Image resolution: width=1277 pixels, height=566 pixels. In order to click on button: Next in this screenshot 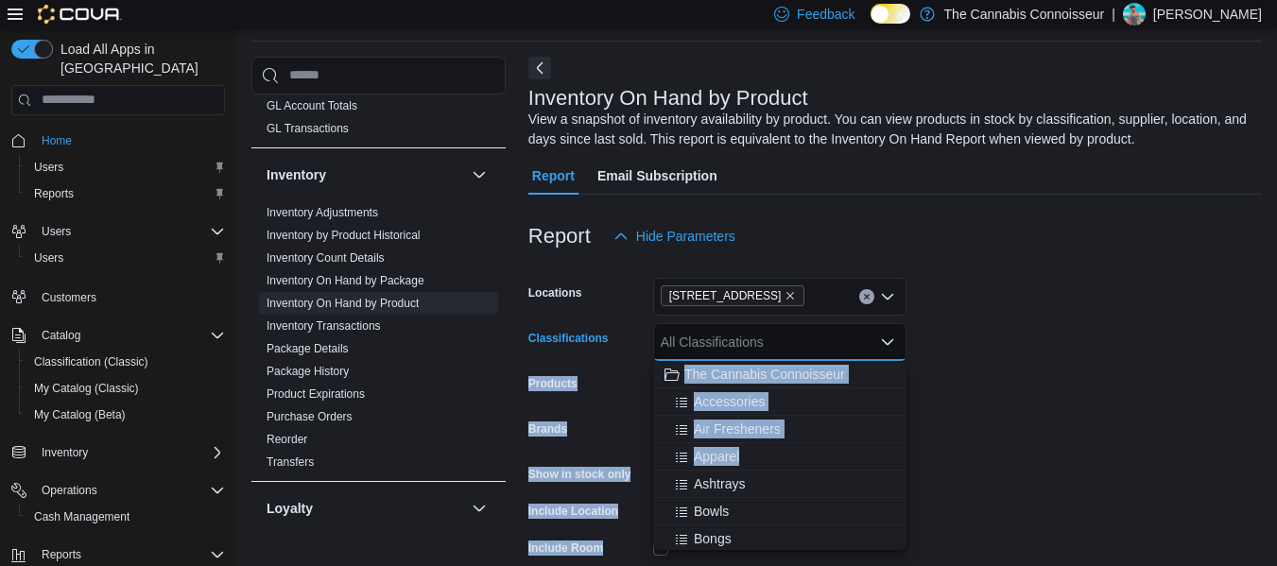, I will do `click(540, 68)`.